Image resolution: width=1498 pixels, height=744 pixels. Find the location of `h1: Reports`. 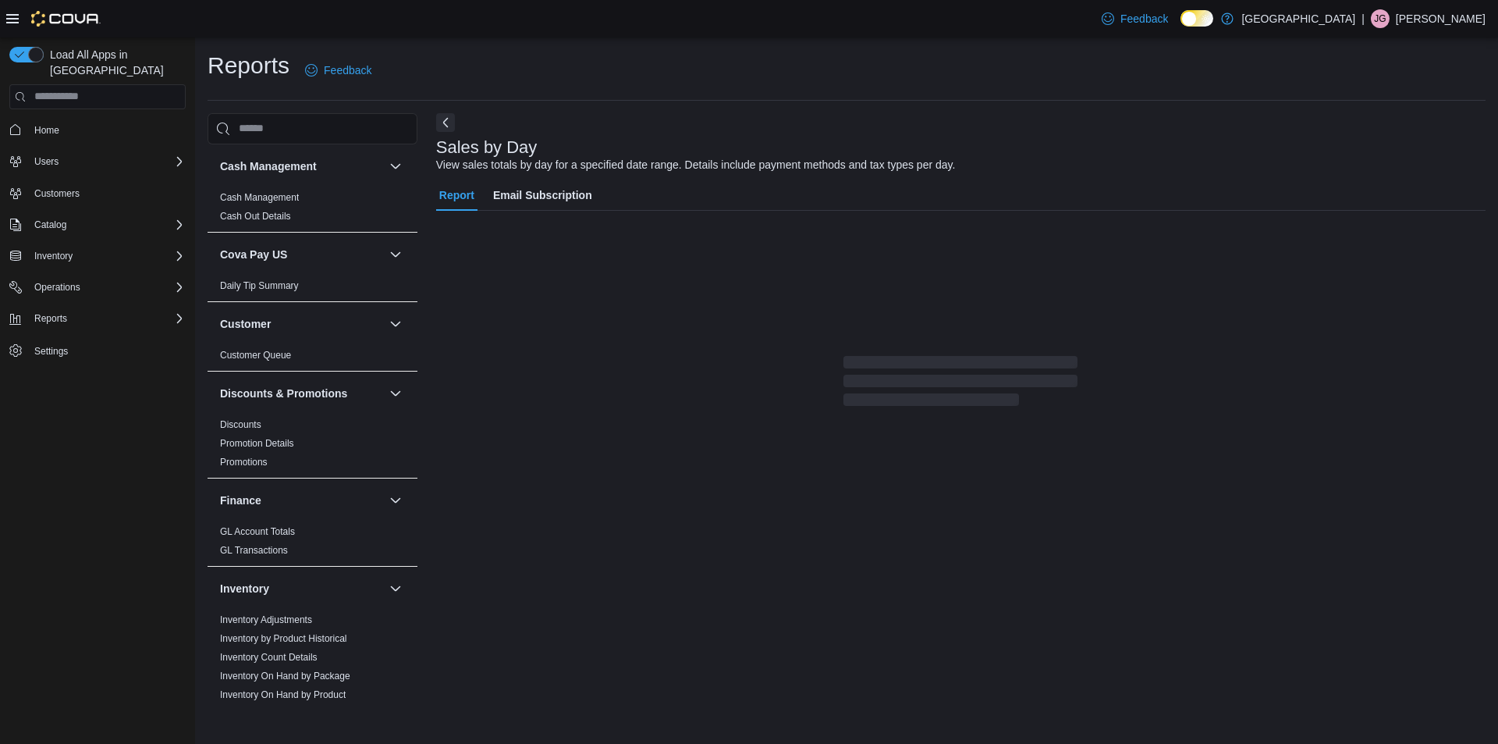

h1: Reports is located at coordinates (248, 66).